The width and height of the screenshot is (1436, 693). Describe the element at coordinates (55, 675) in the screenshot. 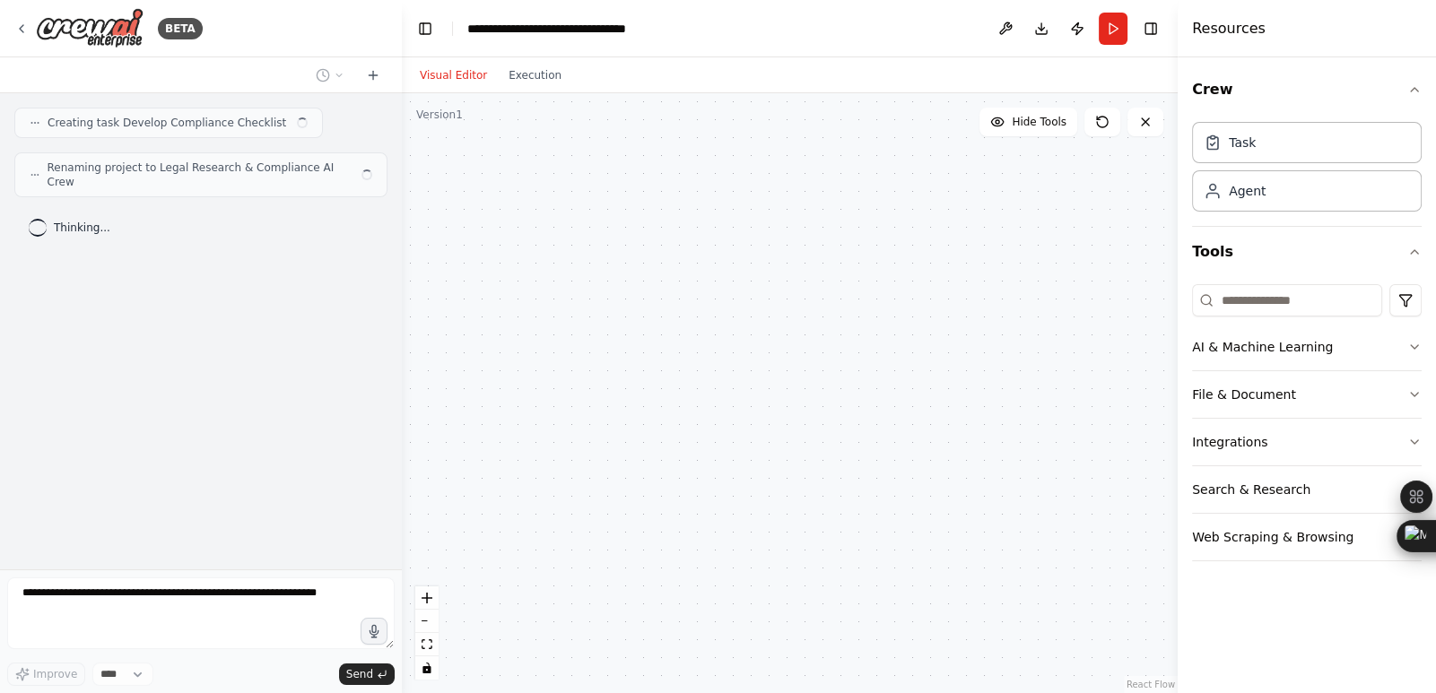

I see `span: Improve` at that location.